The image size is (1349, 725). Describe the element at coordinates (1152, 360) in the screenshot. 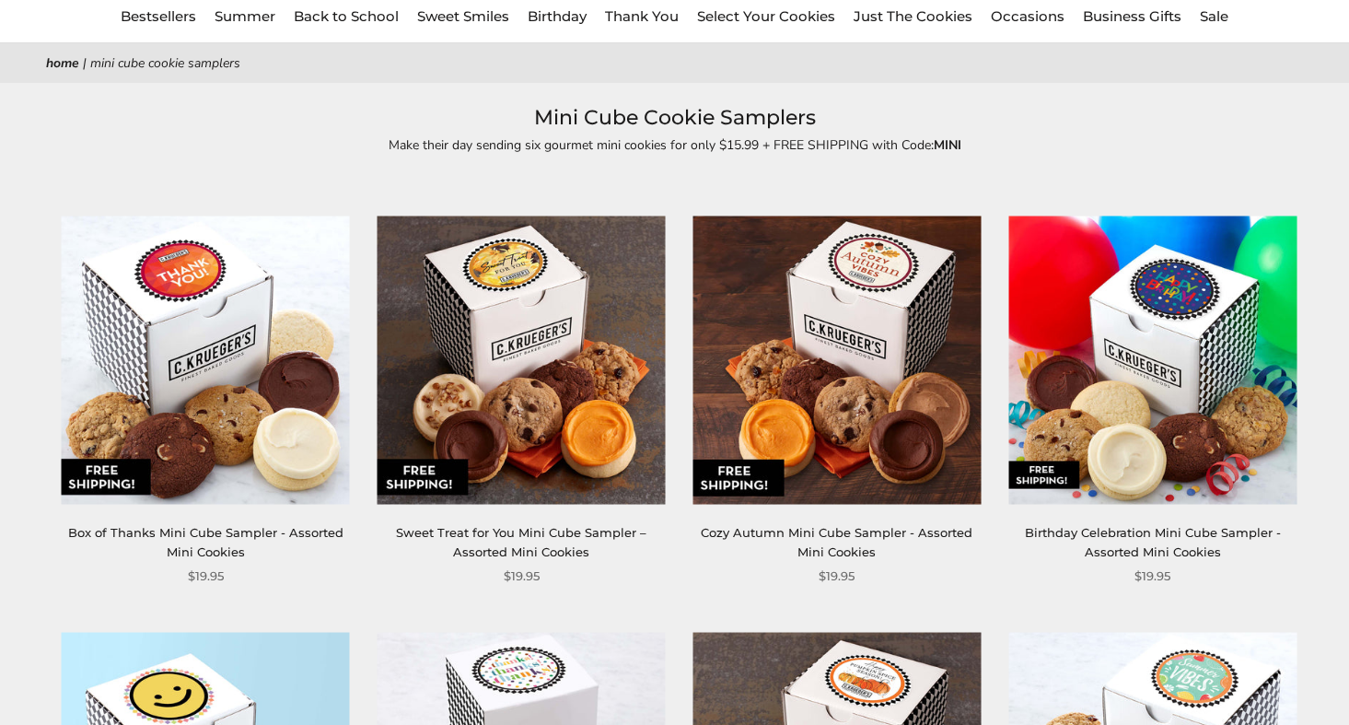

I see `img: Birthday Celebration Mini Cube Sampler - Assorted Mini Cookies` at that location.